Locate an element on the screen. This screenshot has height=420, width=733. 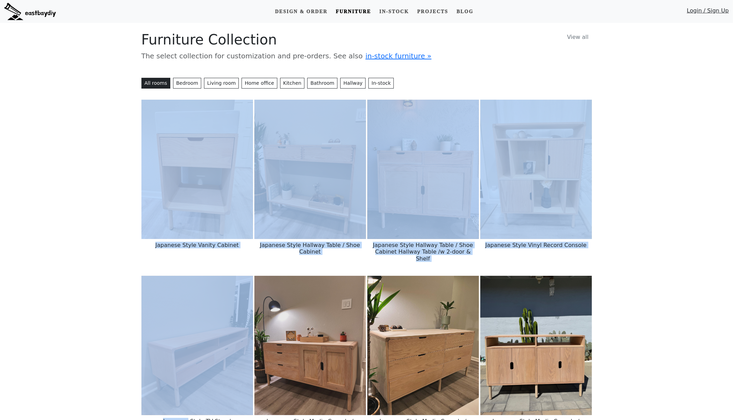
a: in-stock furniture » is located at coordinates (398, 56).